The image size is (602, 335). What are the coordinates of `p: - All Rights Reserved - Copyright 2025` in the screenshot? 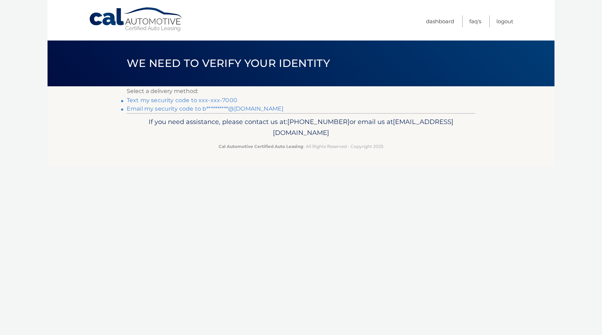 It's located at (301, 146).